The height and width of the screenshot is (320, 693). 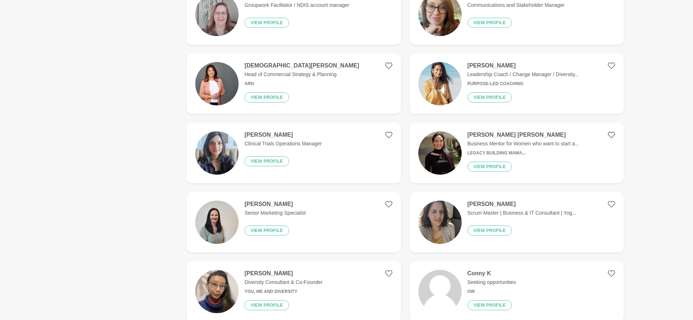 What do you see at coordinates (492, 292) in the screenshot?
I see `h6: OW` at bounding box center [492, 292].